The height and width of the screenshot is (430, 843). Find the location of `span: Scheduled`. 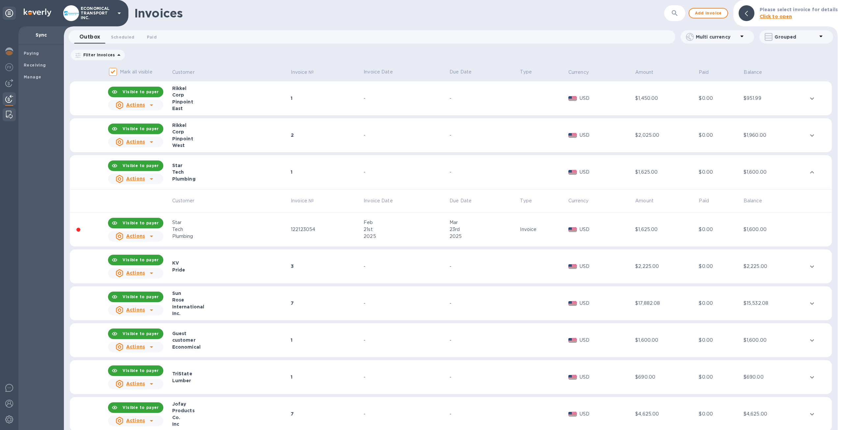

span: Scheduled is located at coordinates (123, 37).